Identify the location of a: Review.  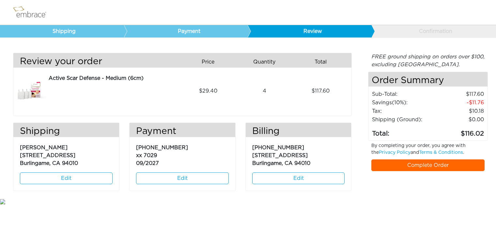
(309, 31).